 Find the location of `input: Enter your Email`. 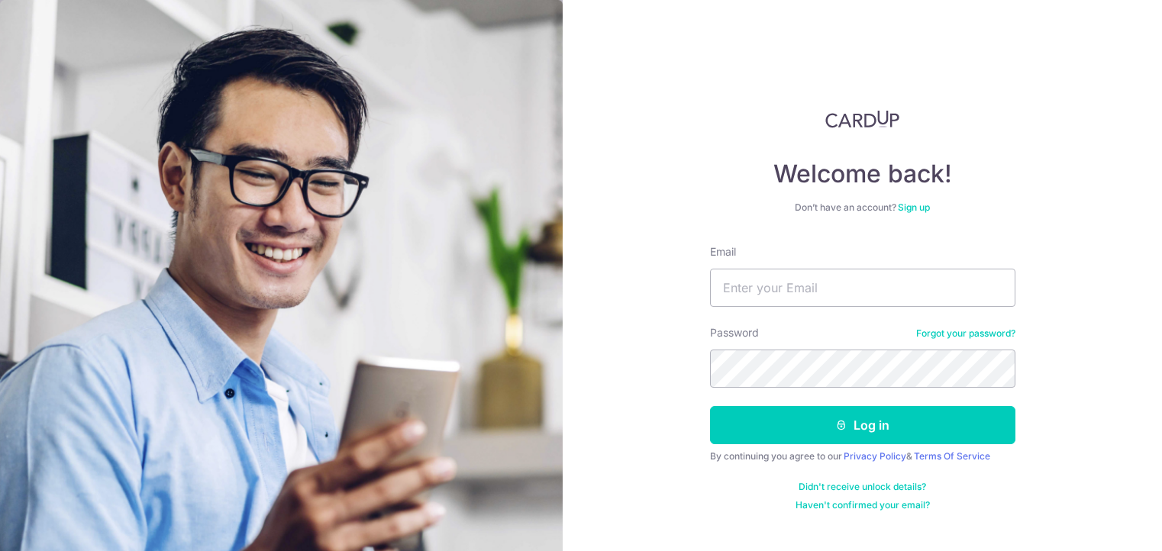

input: Enter your Email is located at coordinates (863, 288).